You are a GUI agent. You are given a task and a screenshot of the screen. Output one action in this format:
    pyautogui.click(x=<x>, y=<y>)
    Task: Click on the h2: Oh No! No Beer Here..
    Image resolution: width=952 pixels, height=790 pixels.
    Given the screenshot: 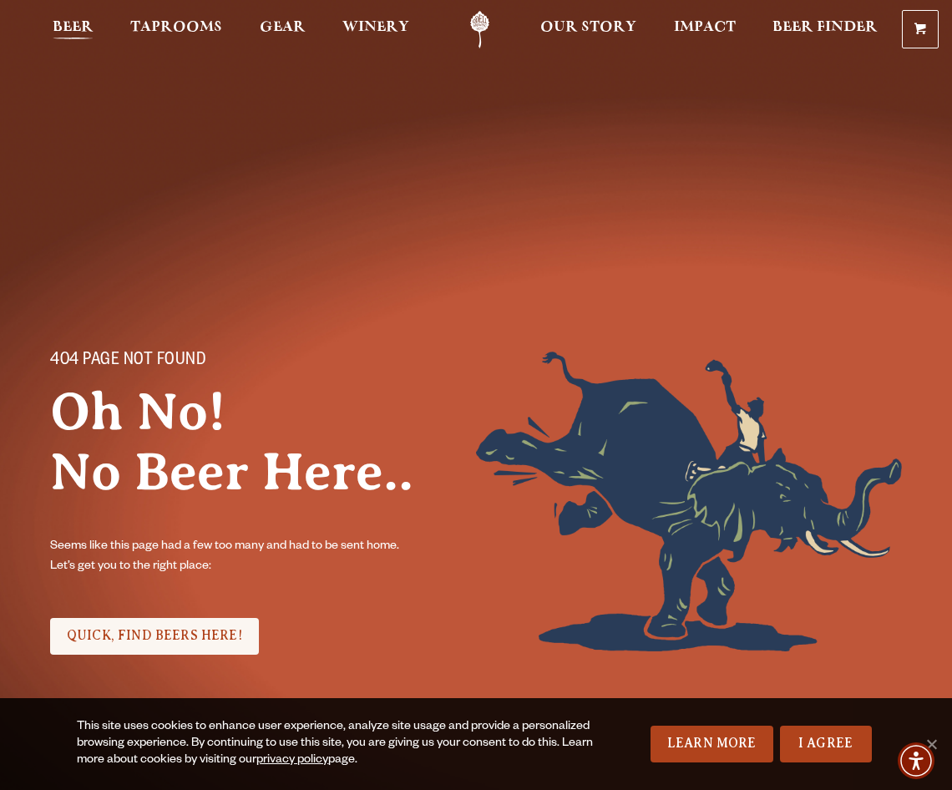 What is the action you would take?
    pyautogui.click(x=251, y=442)
    